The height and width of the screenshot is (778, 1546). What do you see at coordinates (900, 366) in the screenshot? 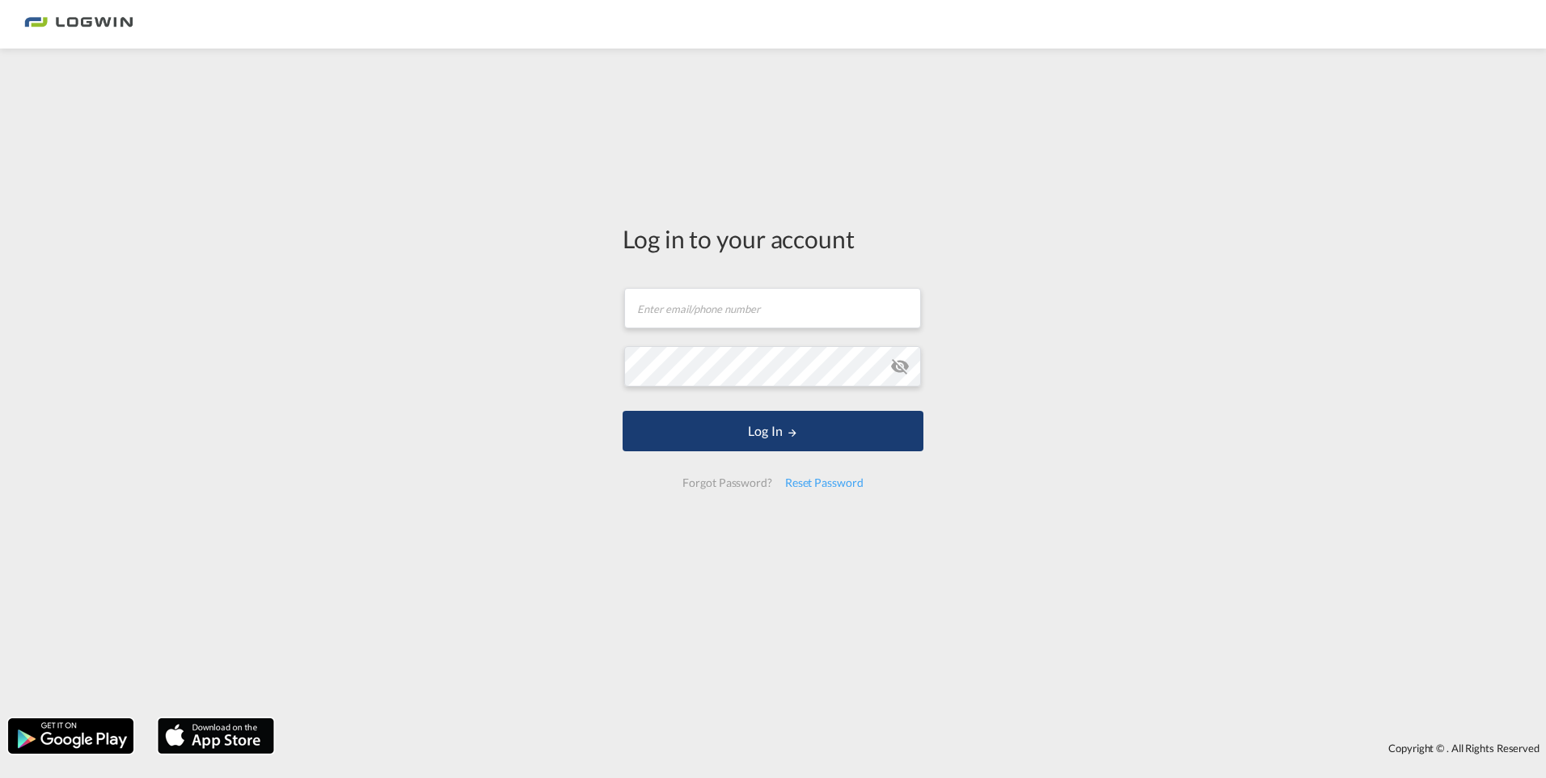
I see `md-icon: icon-eye-off` at bounding box center [900, 366].